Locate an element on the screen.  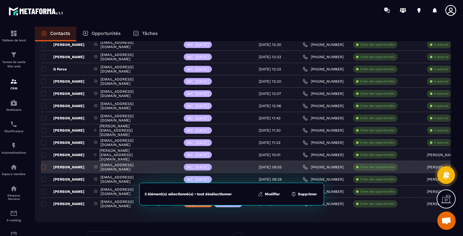
a: social-networksocial-networkRéseaux Sociaux is located at coordinates (14, 192).